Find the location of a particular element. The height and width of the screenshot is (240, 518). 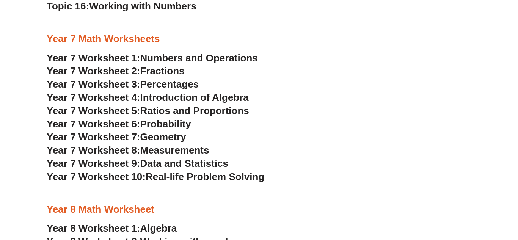

span: Year 7 Worksheet 3: is located at coordinates (93, 84).